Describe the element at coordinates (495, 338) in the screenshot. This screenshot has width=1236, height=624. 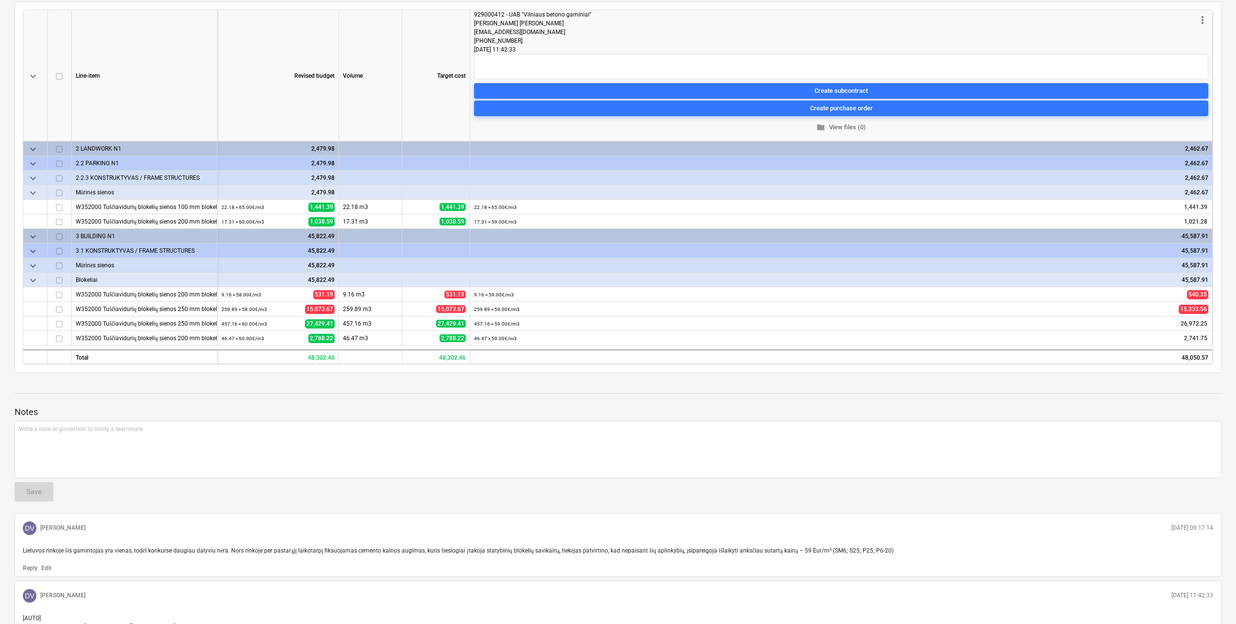
I see `small: 46.47 × 59.00€ / m3` at that location.